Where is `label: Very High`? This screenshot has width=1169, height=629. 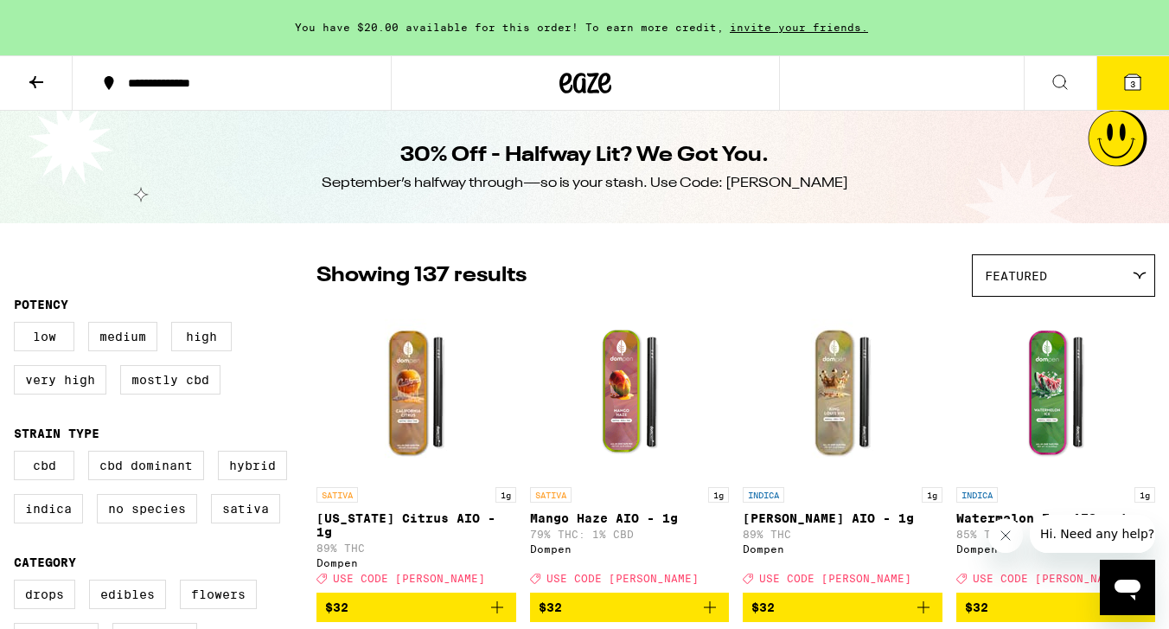 label: Very High is located at coordinates (60, 380).